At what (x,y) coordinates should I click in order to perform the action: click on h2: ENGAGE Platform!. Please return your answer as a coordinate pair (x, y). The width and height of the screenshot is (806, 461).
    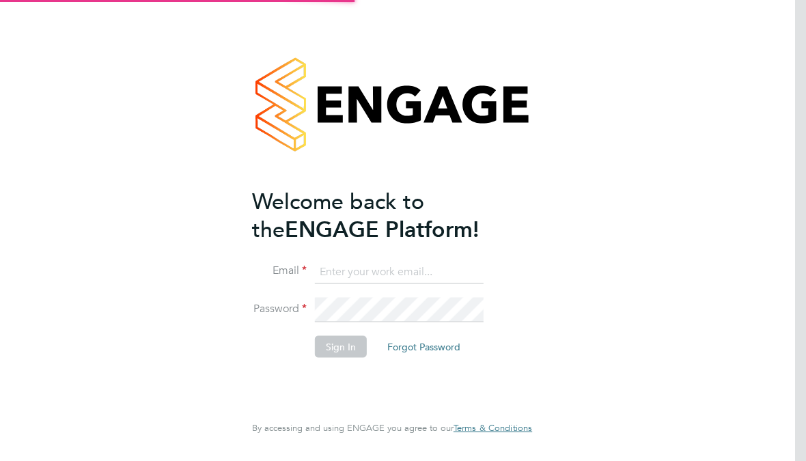
    Looking at the image, I should click on (385, 215).